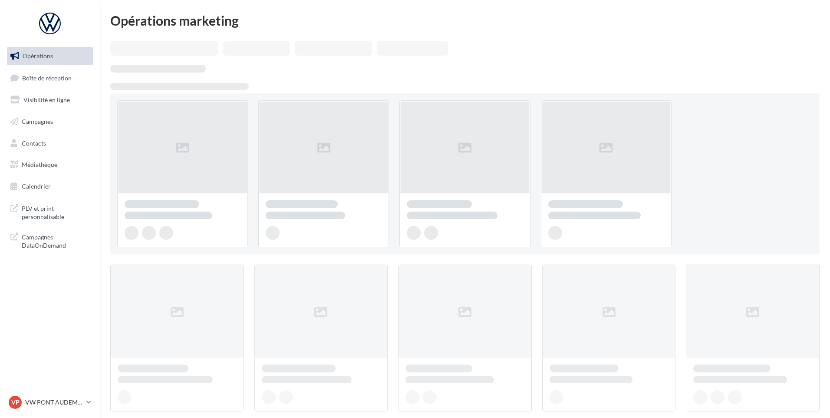 The image size is (830, 418). I want to click on a: Visibilité en ligne, so click(50, 100).